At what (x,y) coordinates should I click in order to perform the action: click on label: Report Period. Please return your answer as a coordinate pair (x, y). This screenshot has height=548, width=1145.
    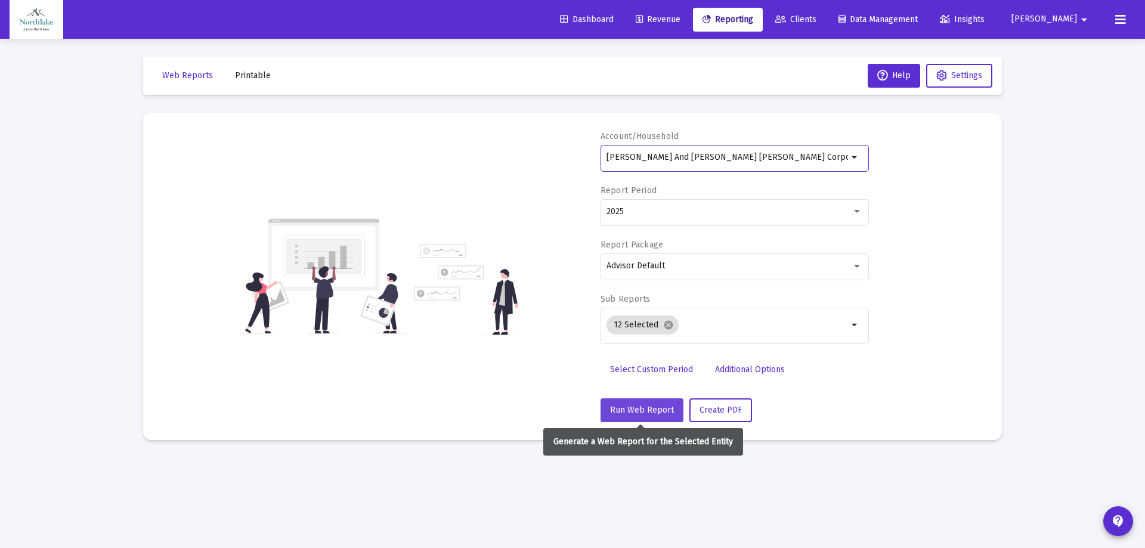
    Looking at the image, I should click on (628, 190).